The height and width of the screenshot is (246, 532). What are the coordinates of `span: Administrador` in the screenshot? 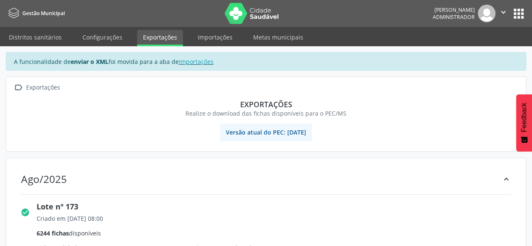 It's located at (454, 17).